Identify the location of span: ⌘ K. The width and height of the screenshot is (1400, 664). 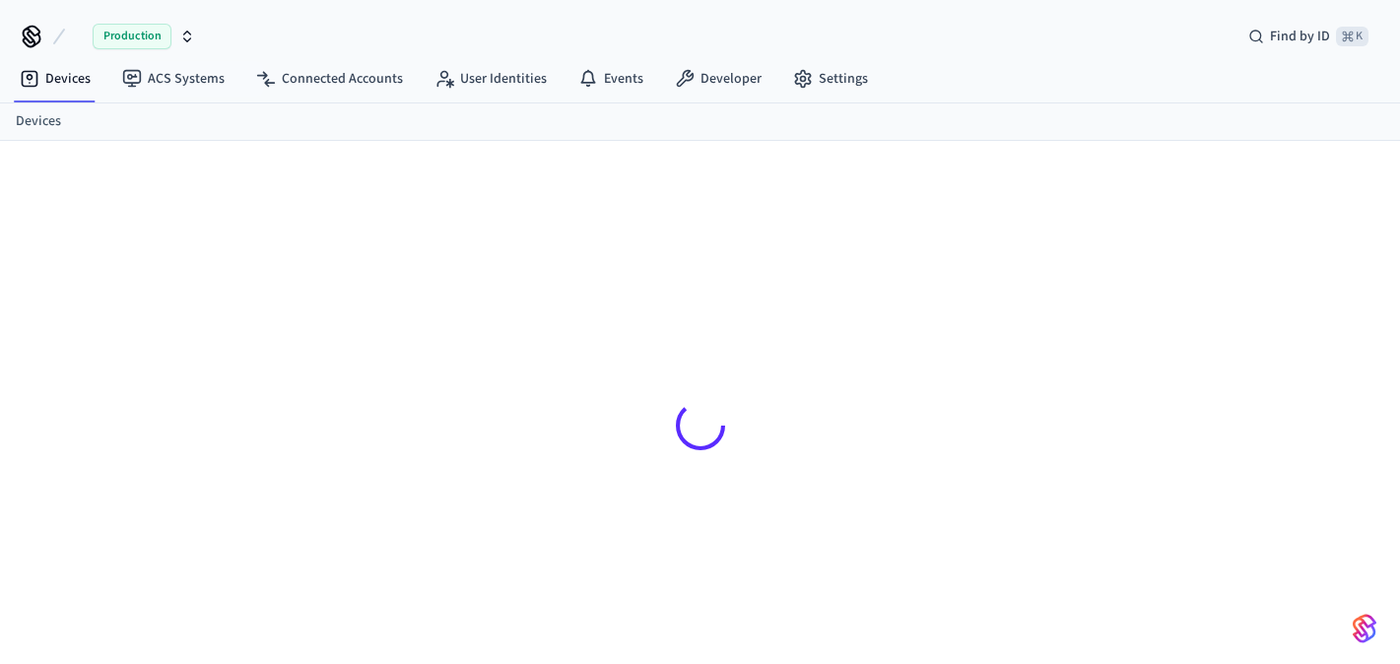
(1351, 36).